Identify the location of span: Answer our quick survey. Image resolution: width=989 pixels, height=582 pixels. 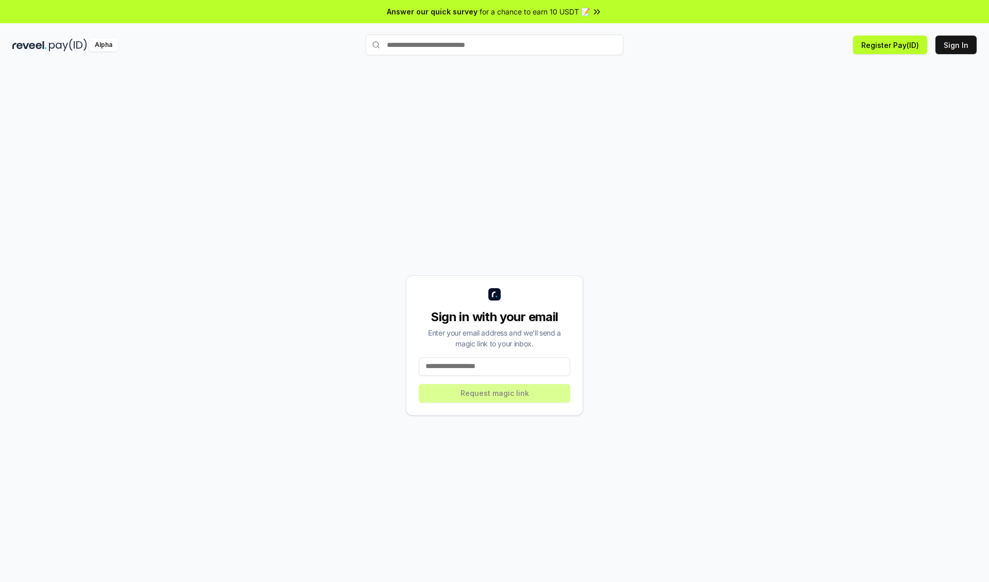
(432, 11).